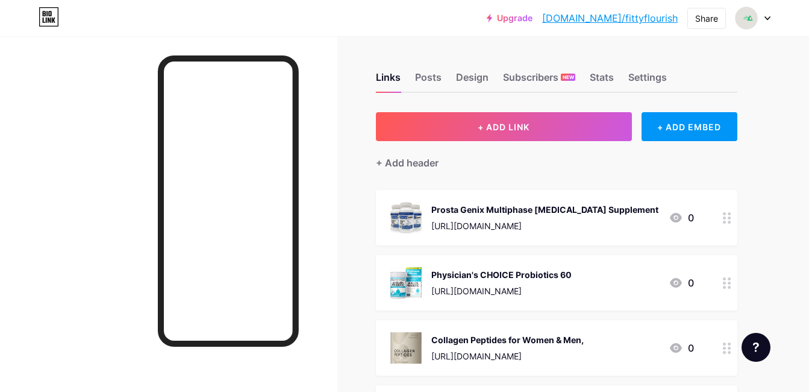 The width and height of the screenshot is (809, 392). What do you see at coordinates (602, 81) in the screenshot?
I see `div: Stats` at bounding box center [602, 81].